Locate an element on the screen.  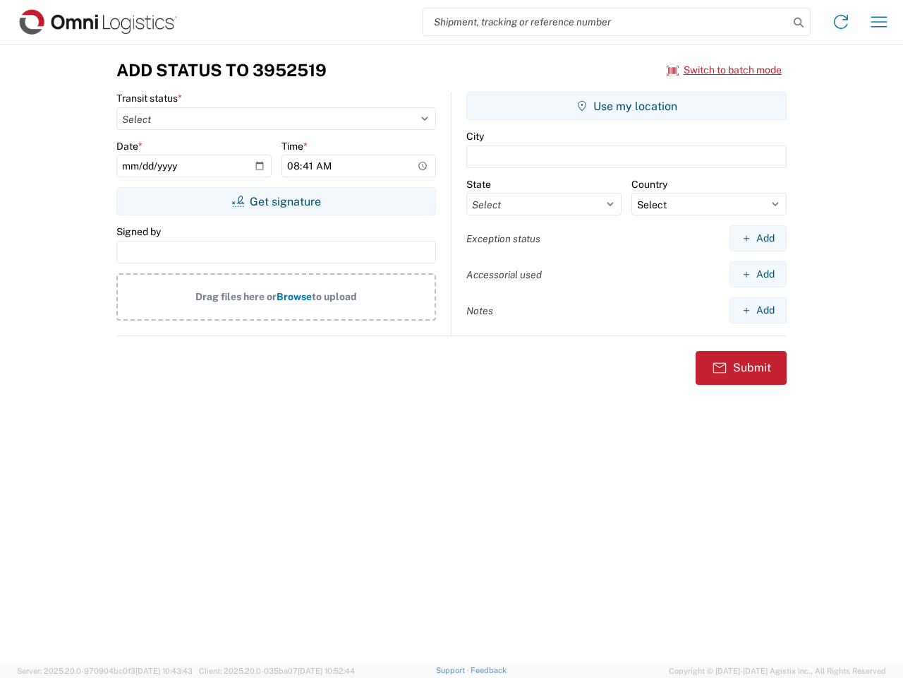
label: Accessorial used is located at coordinates (504, 275).